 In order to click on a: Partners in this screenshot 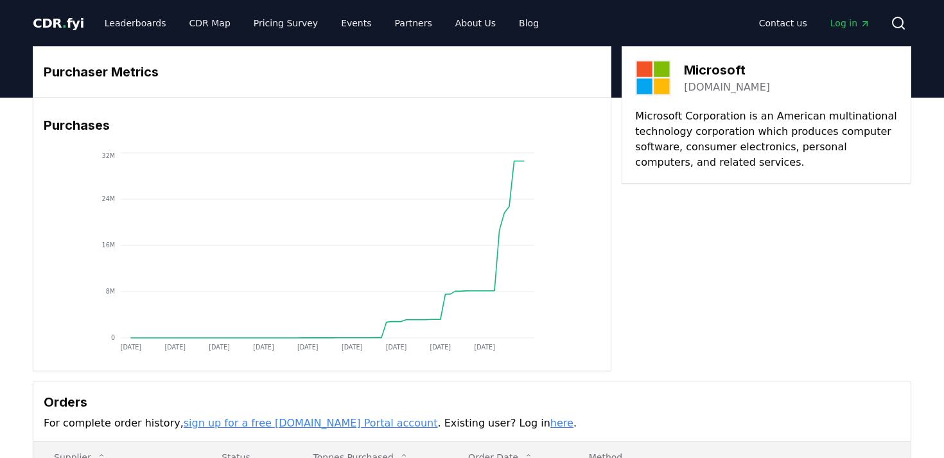, I will do `click(414, 23)`.